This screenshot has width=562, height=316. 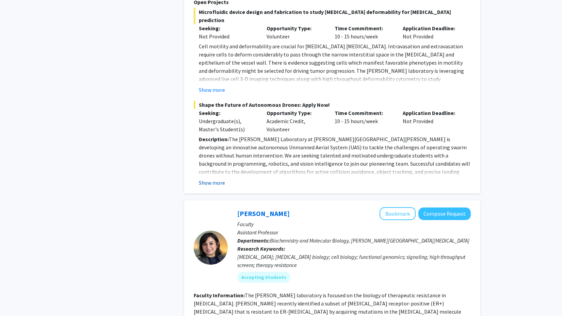 I want to click on p: Faculty, so click(x=354, y=225).